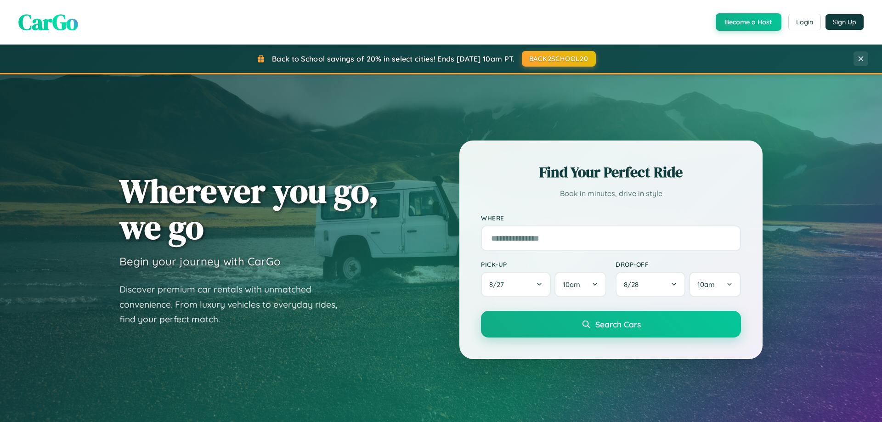 Image resolution: width=882 pixels, height=422 pixels. I want to click on label: Drop-off, so click(678, 264).